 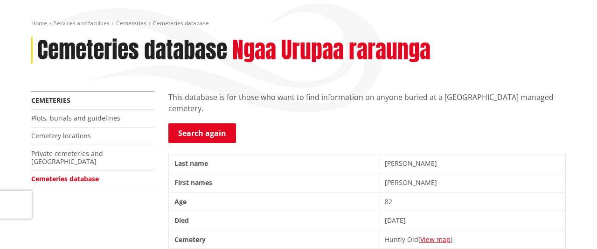 I want to click on nav: breadcrumb, so click(x=299, y=23).